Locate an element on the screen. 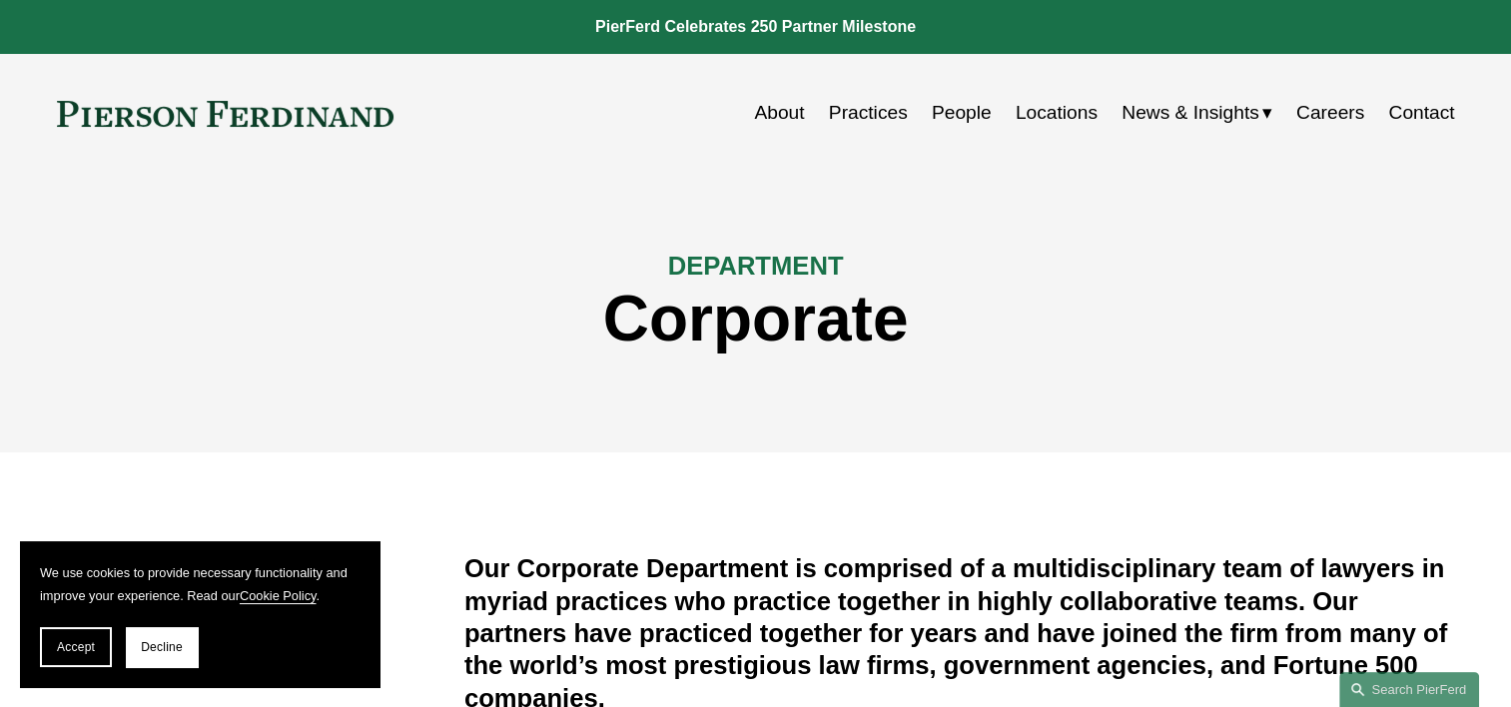  a: Contact is located at coordinates (1421, 113).